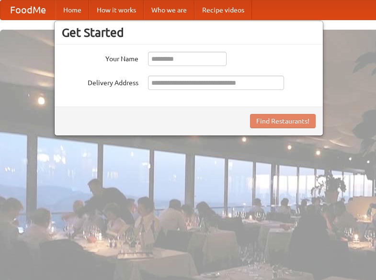 The image size is (376, 280). What do you see at coordinates (28, 10) in the screenshot?
I see `a: FoodMe` at bounding box center [28, 10].